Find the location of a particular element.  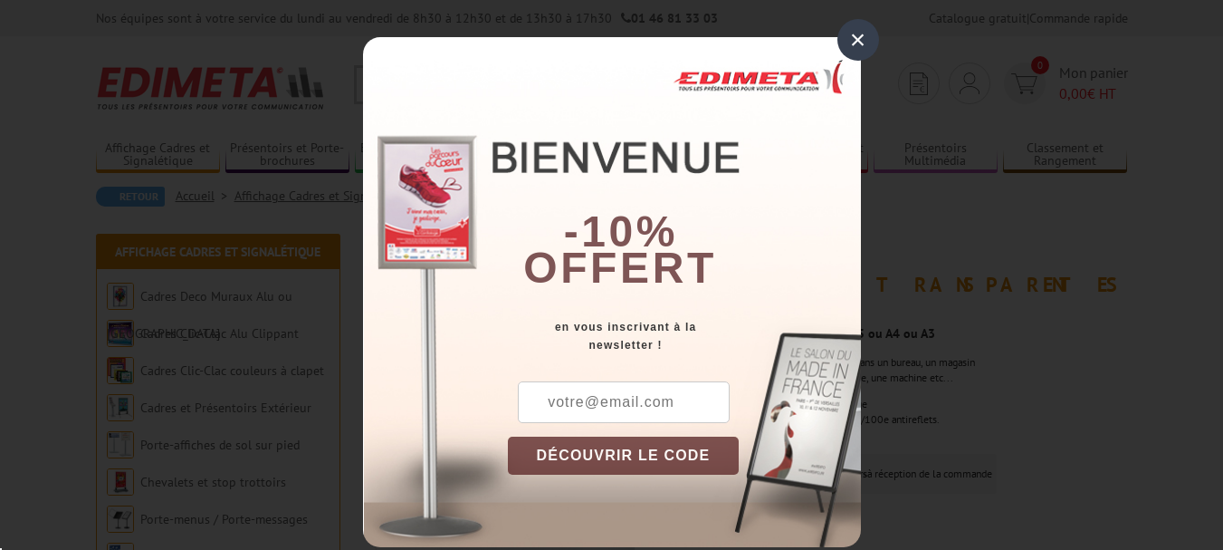

input: votre@email.com is located at coordinates (624, 402).